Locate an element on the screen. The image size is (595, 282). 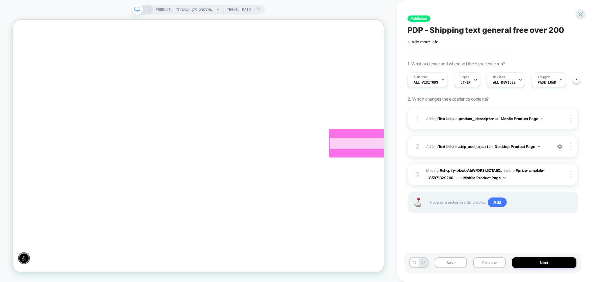
span: PDP - Shipping text general free over 200 is located at coordinates (486, 30).